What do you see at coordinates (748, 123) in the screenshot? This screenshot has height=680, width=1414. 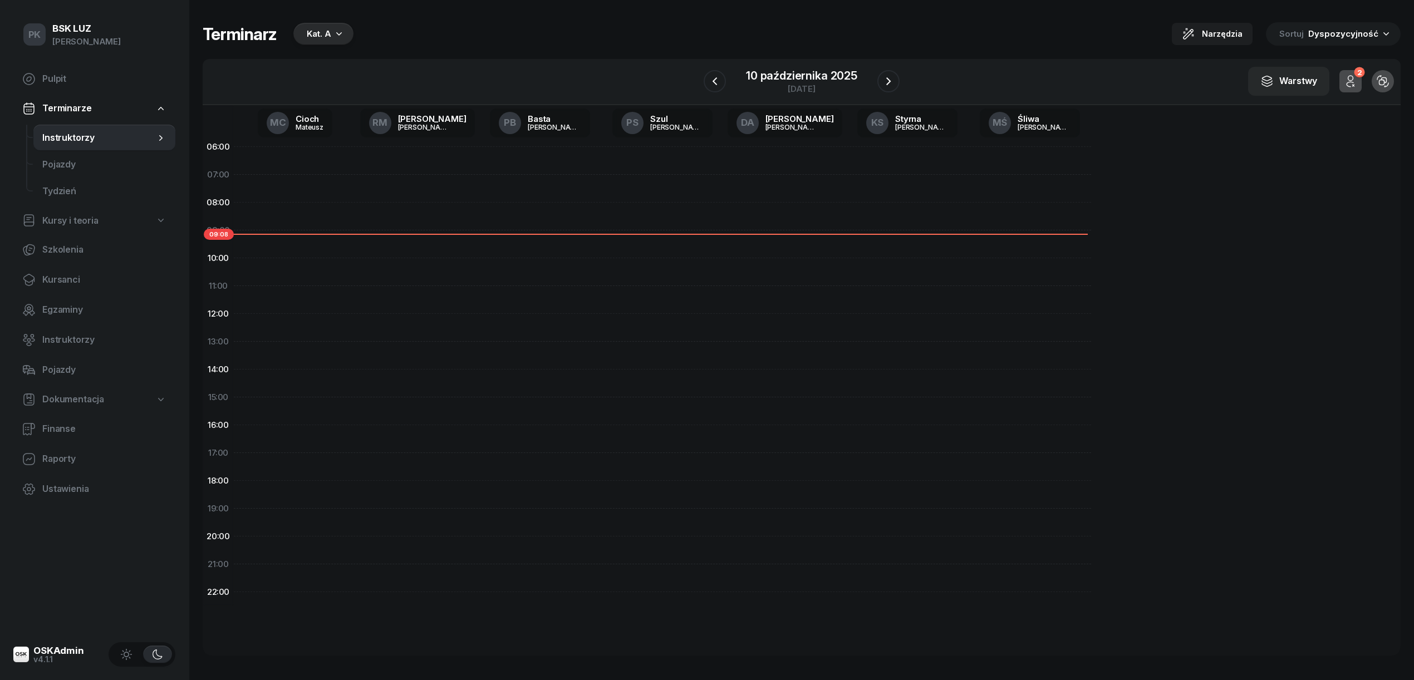 I see `span: DA` at bounding box center [748, 123].